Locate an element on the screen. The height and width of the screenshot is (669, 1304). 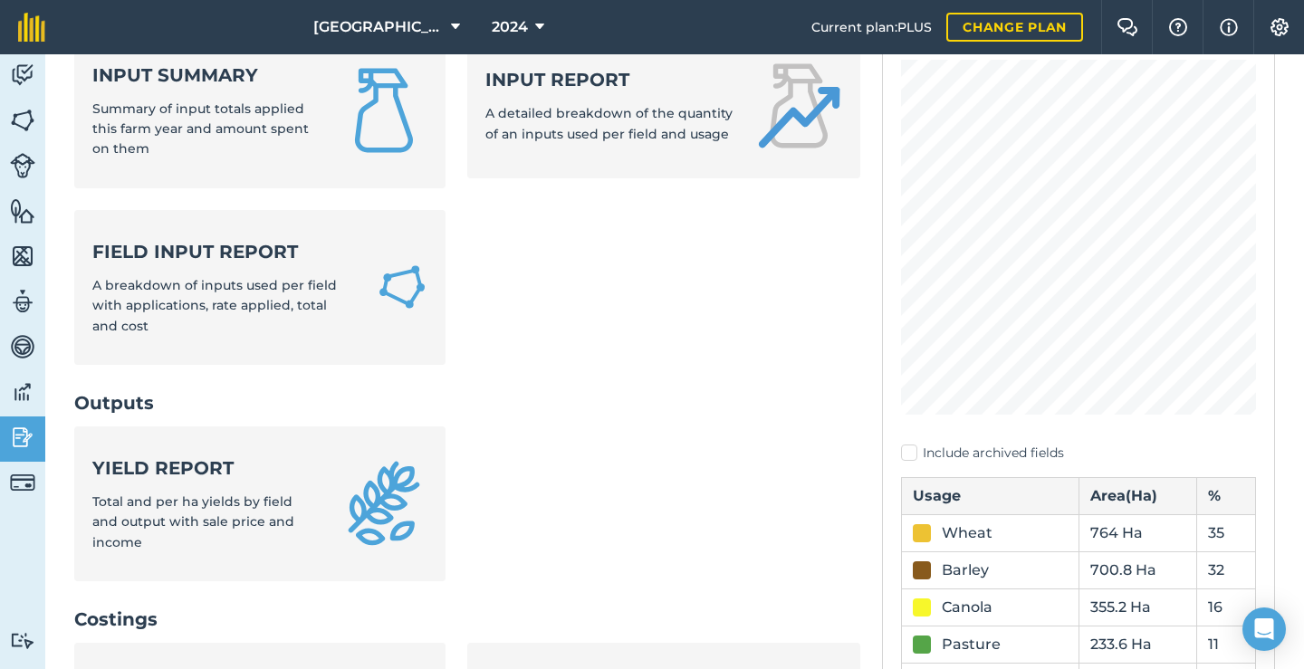
a: Change plan is located at coordinates (1015, 27).